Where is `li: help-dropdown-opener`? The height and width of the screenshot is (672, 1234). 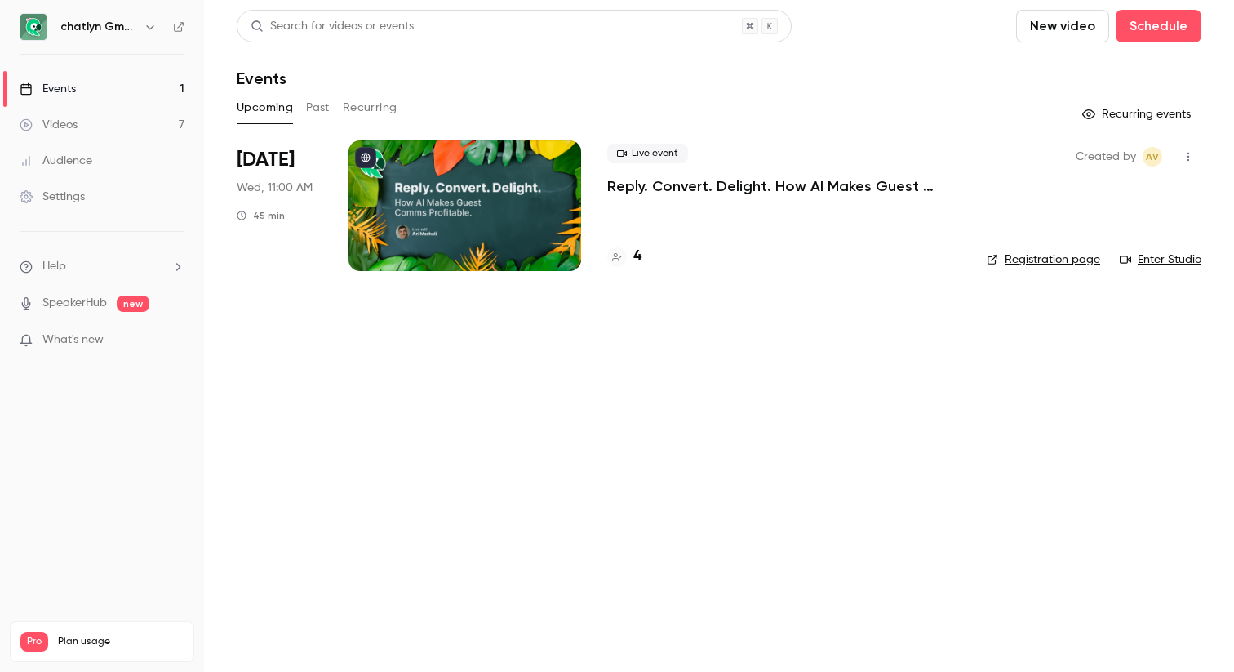 li: help-dropdown-opener is located at coordinates (102, 266).